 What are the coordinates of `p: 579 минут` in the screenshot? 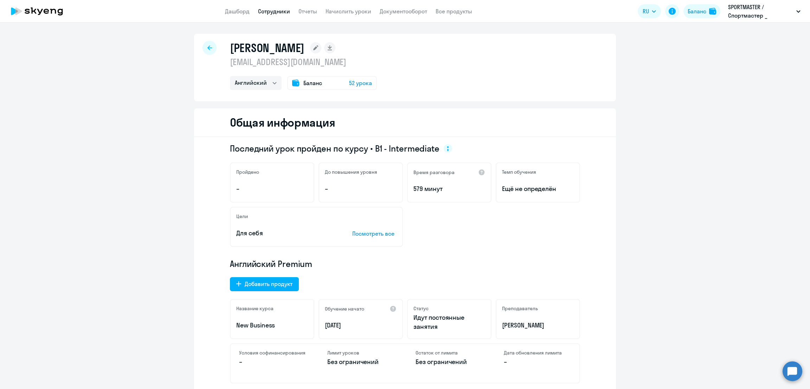 It's located at (450, 189).